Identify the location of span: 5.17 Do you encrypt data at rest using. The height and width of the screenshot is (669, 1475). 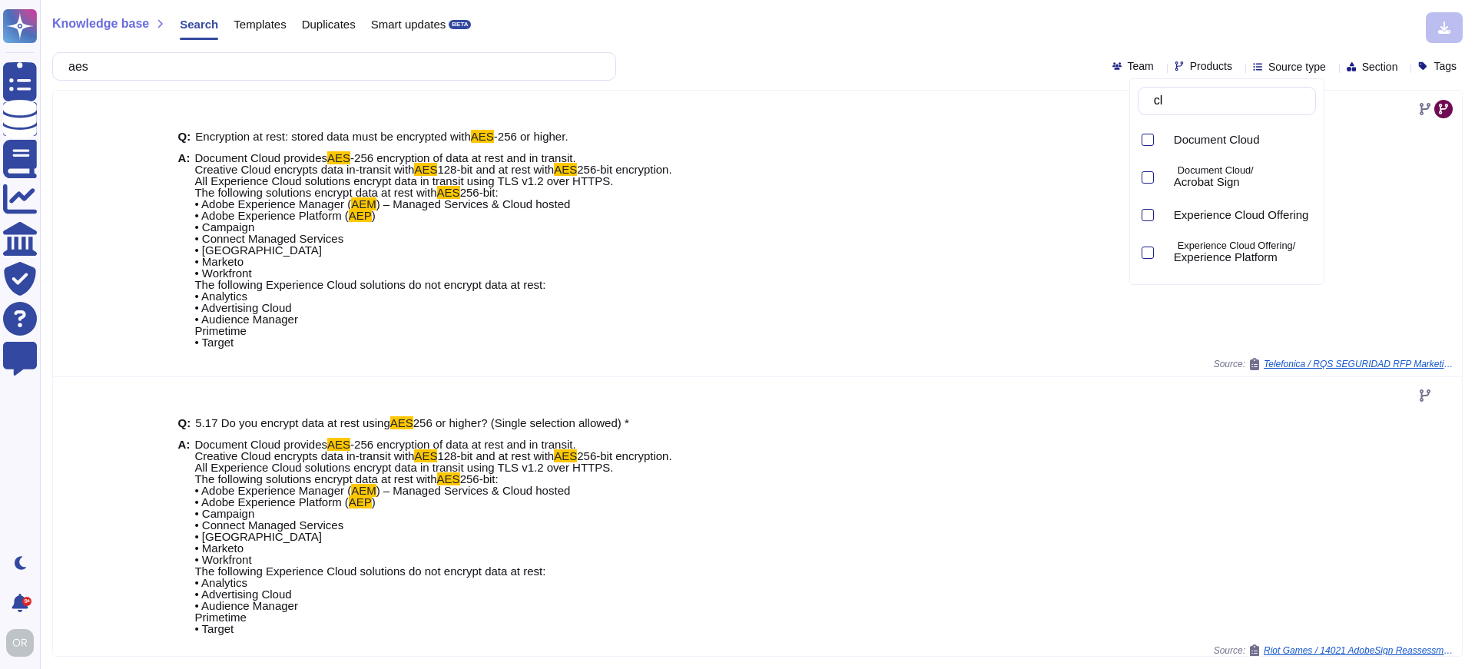
(292, 423).